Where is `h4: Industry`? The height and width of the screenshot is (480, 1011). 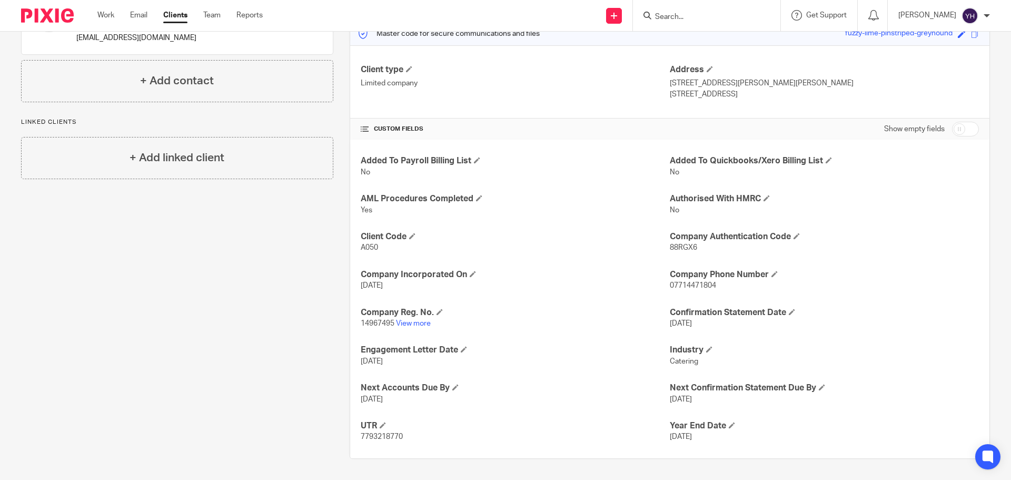 h4: Industry is located at coordinates (824, 349).